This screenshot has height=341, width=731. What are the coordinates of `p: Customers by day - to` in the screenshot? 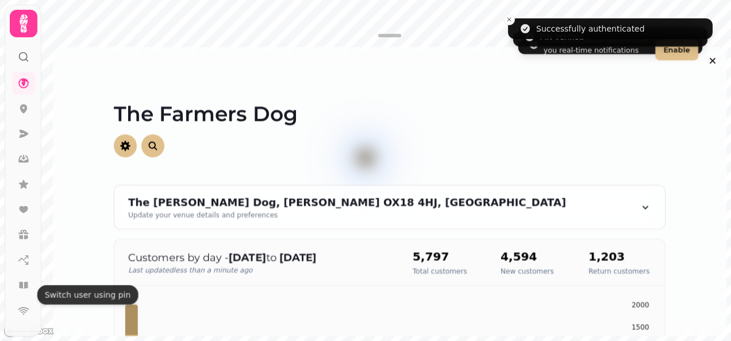 It's located at (259, 258).